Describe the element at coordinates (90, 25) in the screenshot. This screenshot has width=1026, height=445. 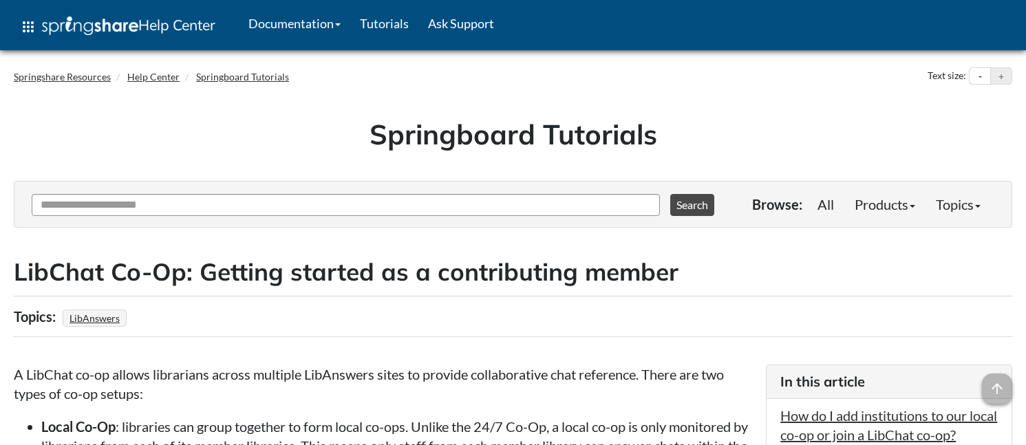
I see `img: Springshare` at that location.